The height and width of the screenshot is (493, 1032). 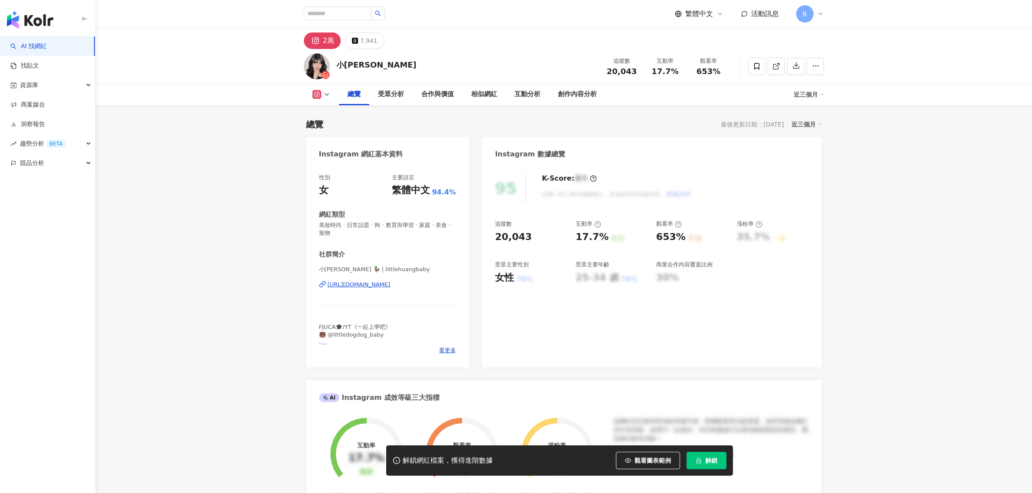 I want to click on div: 繁體中文, so click(x=411, y=190).